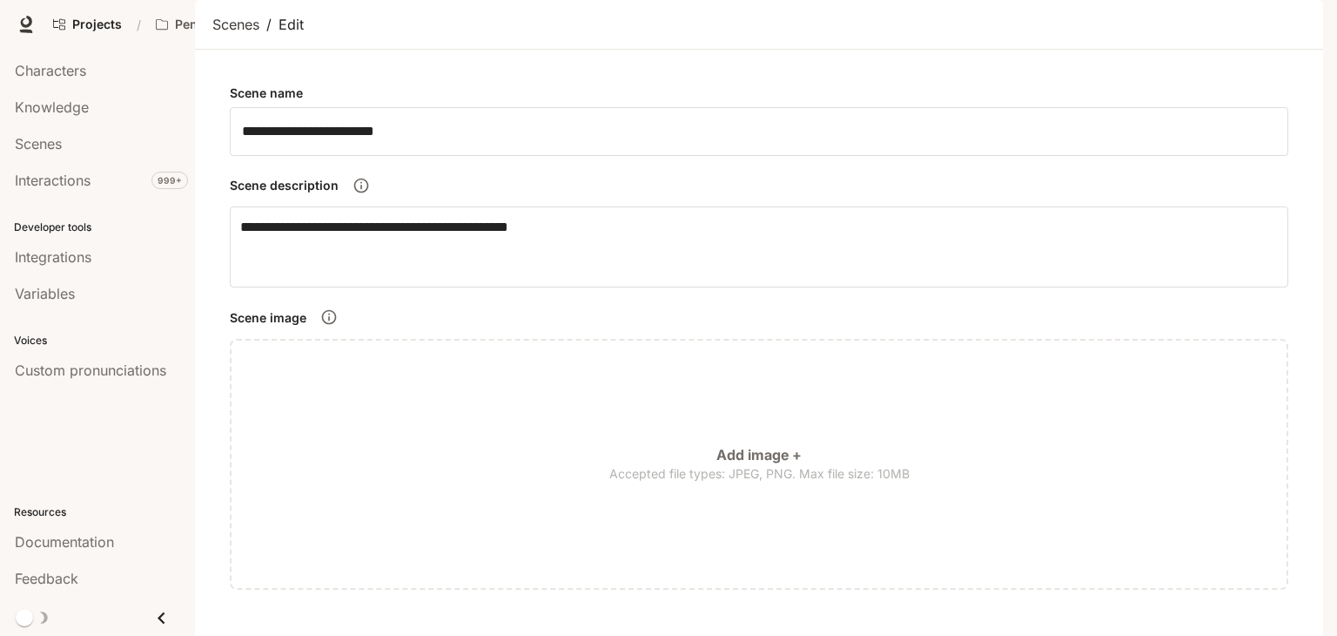 The image size is (1337, 636). Describe the element at coordinates (266, 93) in the screenshot. I see `h6: Scene name` at that location.